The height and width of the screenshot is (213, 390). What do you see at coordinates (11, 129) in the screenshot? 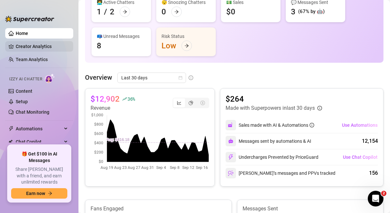
I see `span: thunderbolt` at bounding box center [11, 129].